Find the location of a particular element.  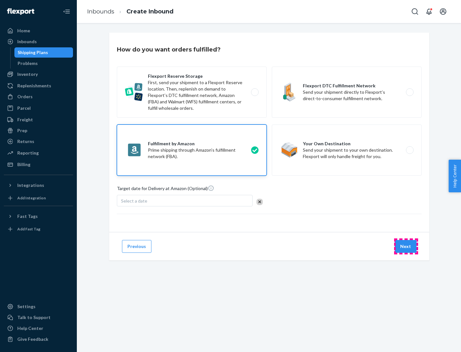

button: Open account menu is located at coordinates (443, 12).